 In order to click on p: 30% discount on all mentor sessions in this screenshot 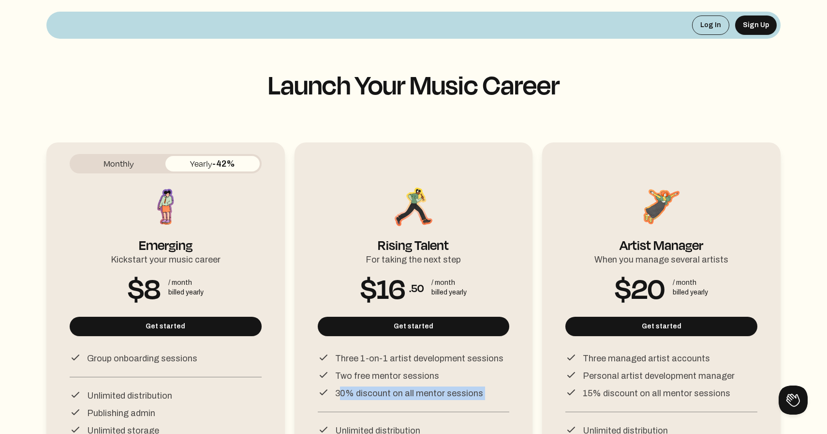, I will do `click(409, 393)`.